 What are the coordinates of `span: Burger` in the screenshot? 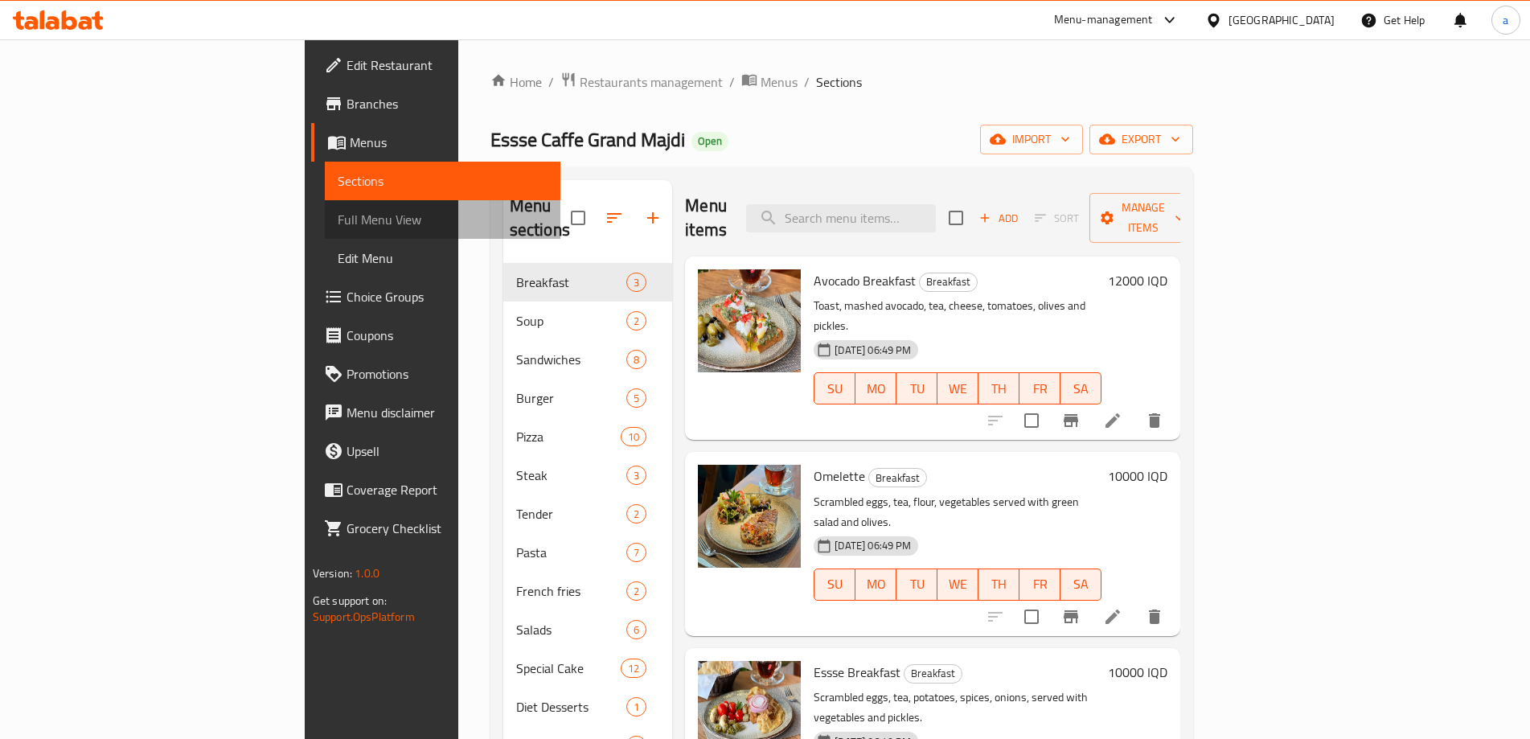 It's located at (571, 398).